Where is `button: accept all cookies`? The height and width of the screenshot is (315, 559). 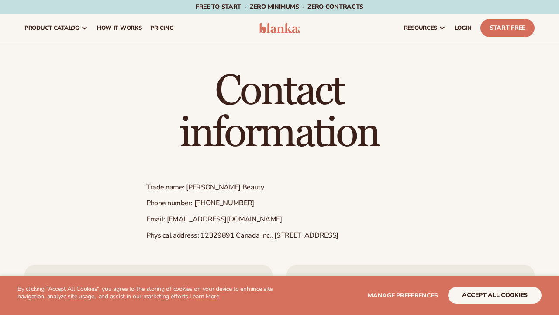
button: accept all cookies is located at coordinates (495, 295).